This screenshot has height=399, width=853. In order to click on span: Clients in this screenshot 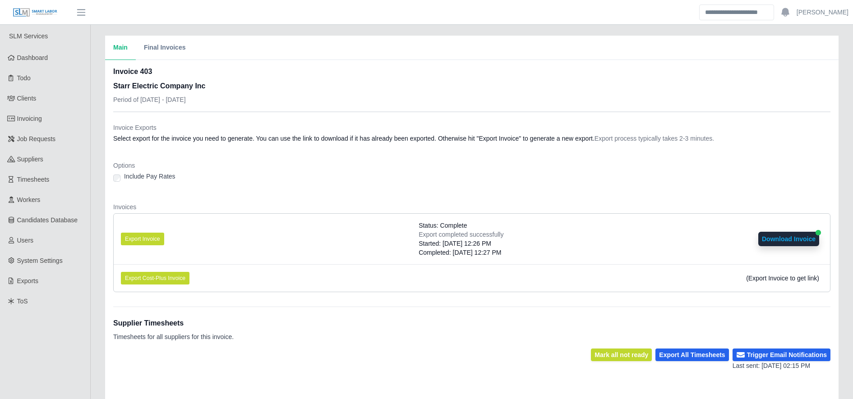, I will do `click(27, 98)`.